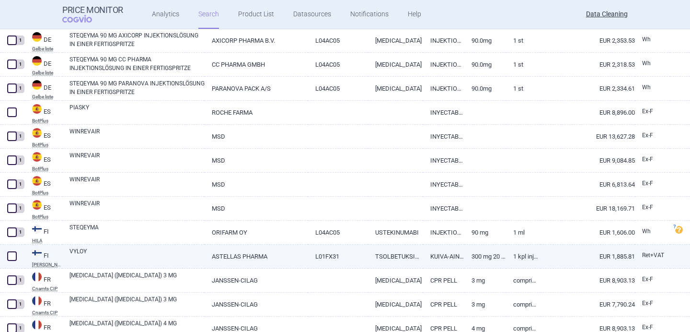 The width and height of the screenshot is (690, 332). I want to click on a: JANSSEN-CILAG, so click(256, 280).